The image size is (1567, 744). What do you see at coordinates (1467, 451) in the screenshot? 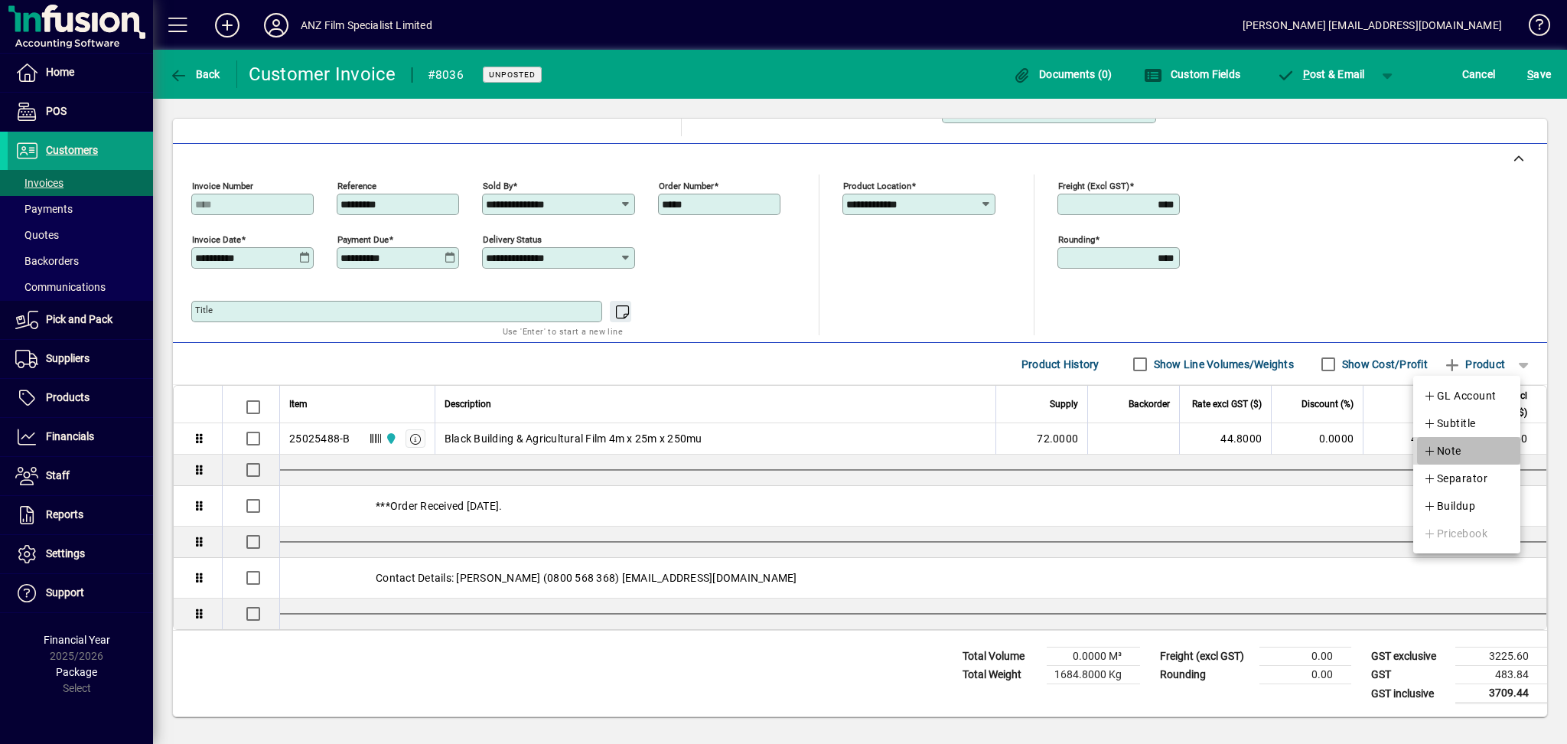
I see `button: Note` at bounding box center [1467, 451].